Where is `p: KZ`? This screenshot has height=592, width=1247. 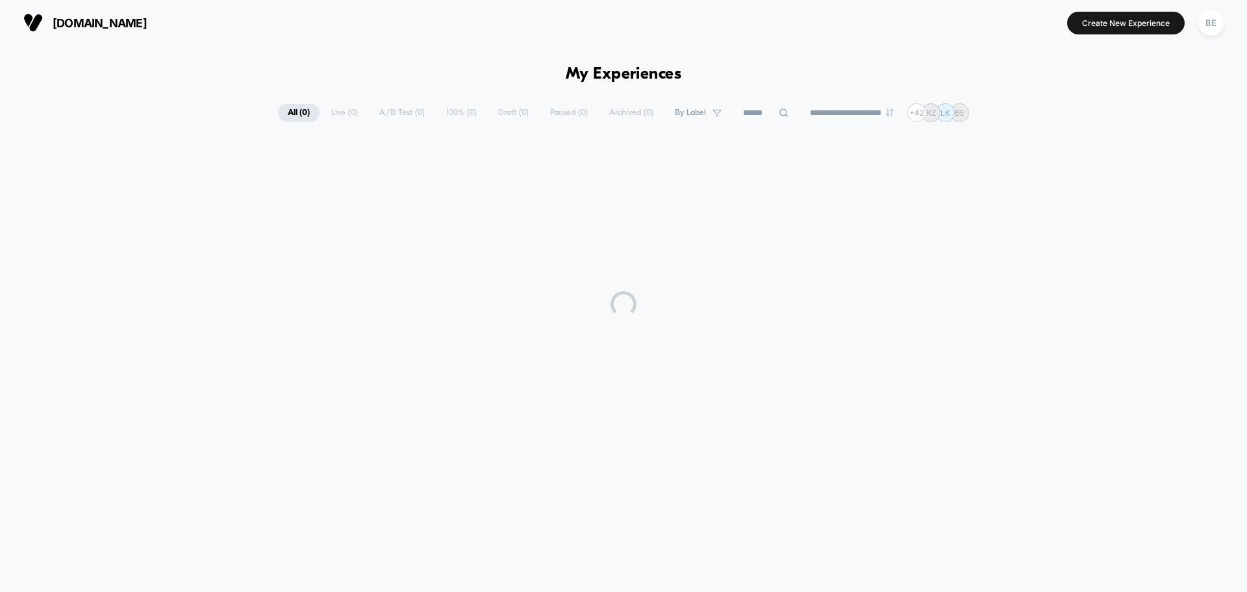 p: KZ is located at coordinates (931, 112).